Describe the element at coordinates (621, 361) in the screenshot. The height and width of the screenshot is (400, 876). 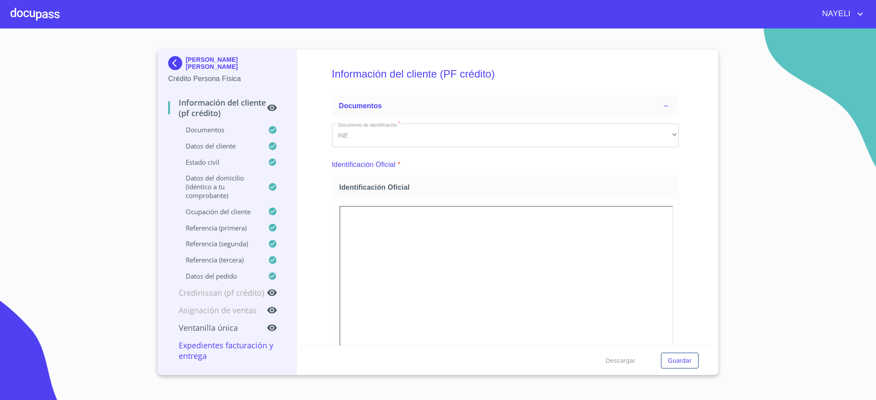
I see `span: Descargar` at that location.